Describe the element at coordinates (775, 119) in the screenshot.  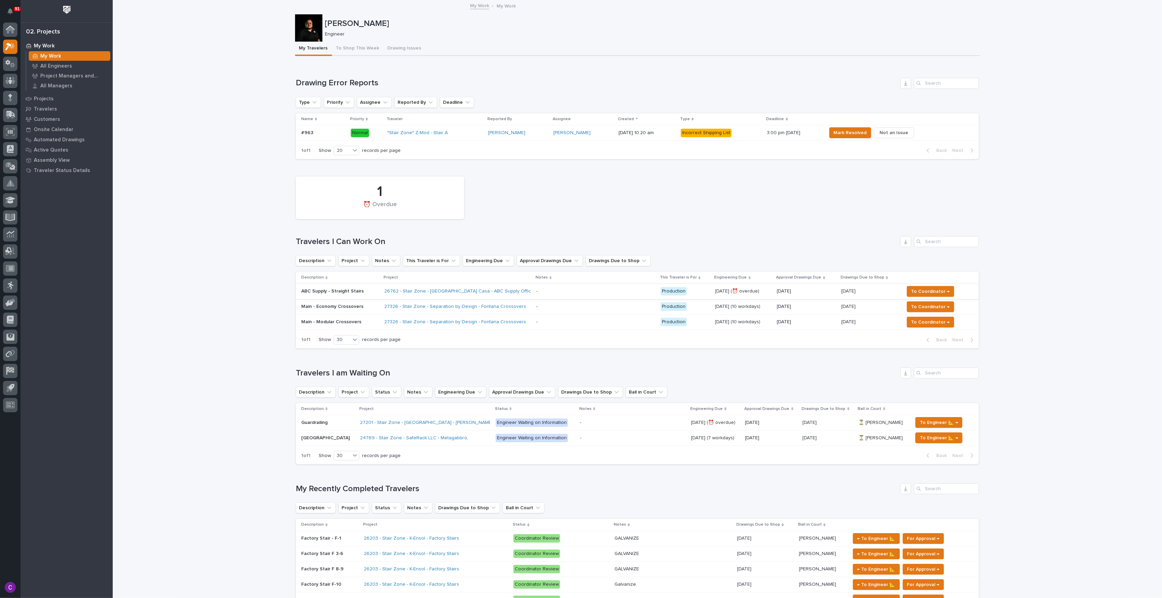
I see `p: Deadline` at that location.